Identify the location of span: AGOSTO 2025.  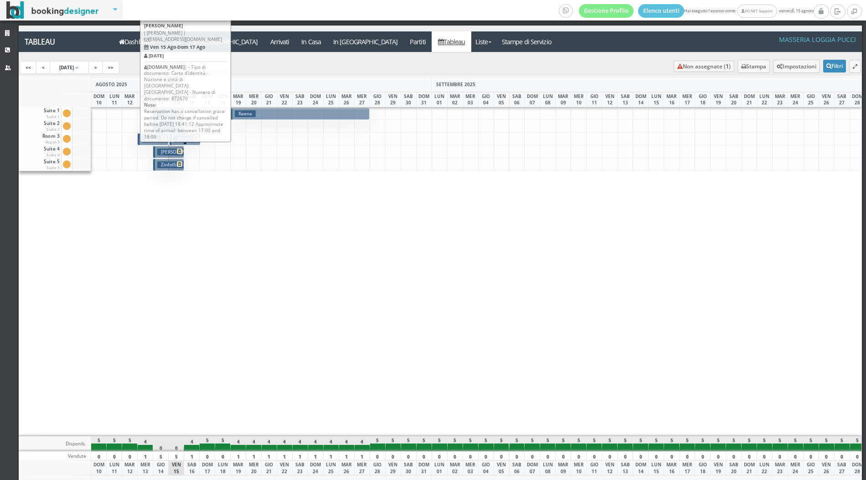
(111, 84).